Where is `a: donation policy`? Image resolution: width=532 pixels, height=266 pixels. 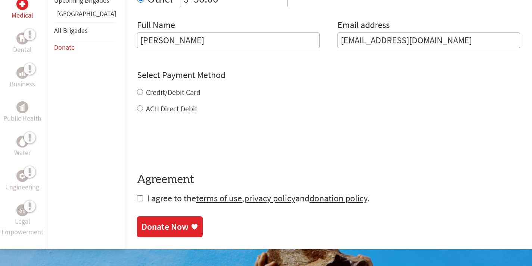
a: donation policy is located at coordinates (338, 198).